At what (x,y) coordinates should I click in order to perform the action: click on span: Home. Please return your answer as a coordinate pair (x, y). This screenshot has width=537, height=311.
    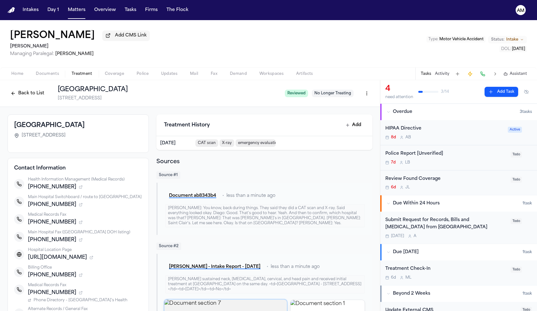
    Looking at the image, I should click on (17, 74).